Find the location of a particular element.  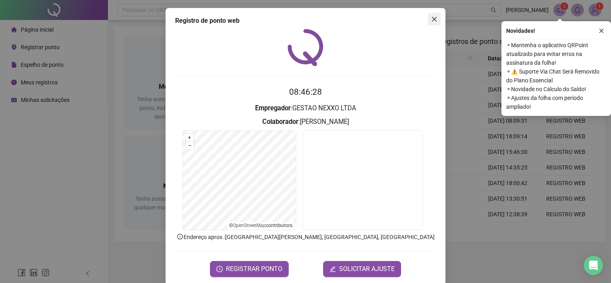

button: REGISTRAR PONTO is located at coordinates (249, 269).